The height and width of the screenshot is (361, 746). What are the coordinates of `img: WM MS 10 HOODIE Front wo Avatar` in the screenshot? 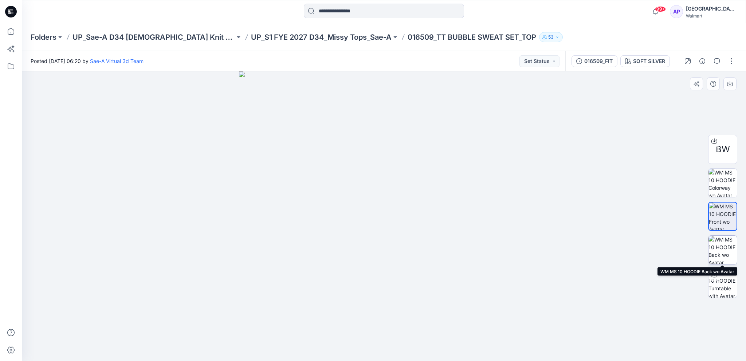 It's located at (723, 216).